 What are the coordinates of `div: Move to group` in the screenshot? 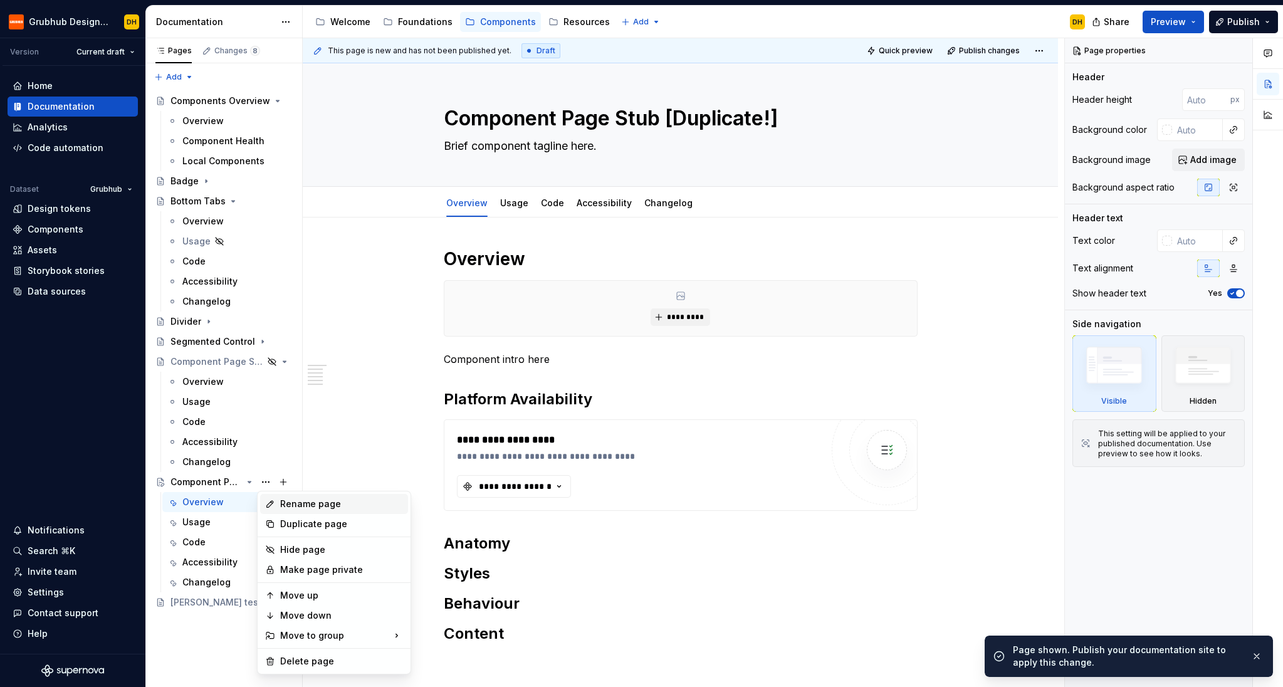 It's located at (334, 635).